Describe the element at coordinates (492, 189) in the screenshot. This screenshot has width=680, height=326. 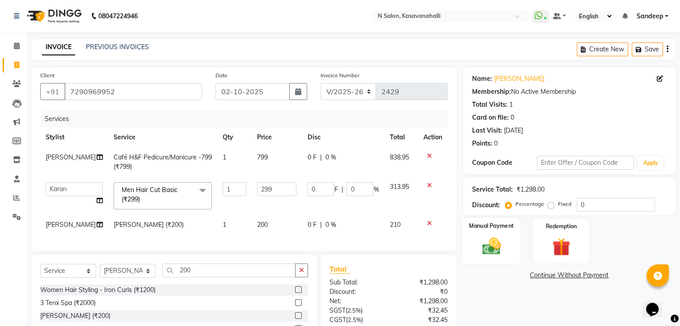
I see `div: Service Total:` at that location.